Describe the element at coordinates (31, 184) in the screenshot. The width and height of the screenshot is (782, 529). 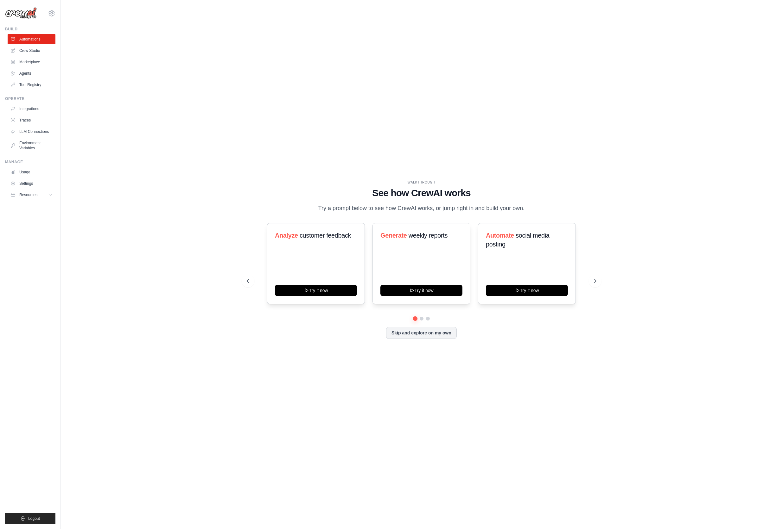
I see `a: Settings` at that location.